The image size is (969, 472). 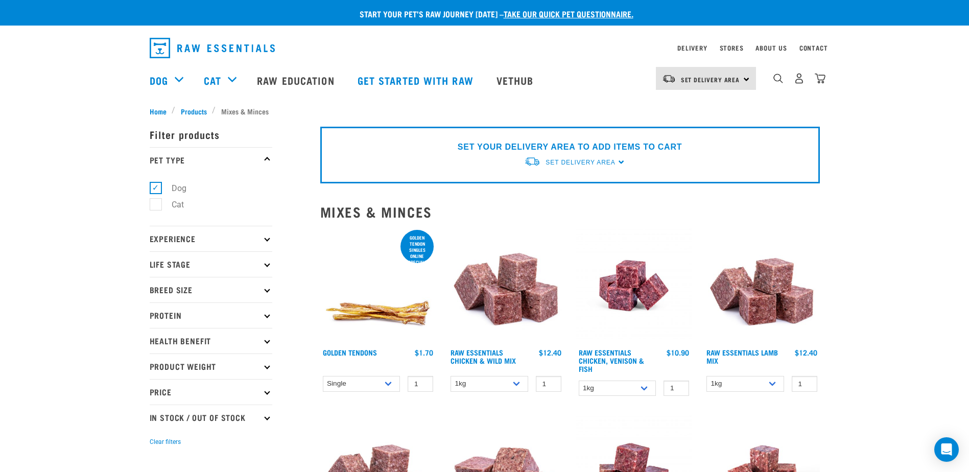 What do you see at coordinates (820, 78) in the screenshot?
I see `img: home-icon@2x.png` at bounding box center [820, 78].